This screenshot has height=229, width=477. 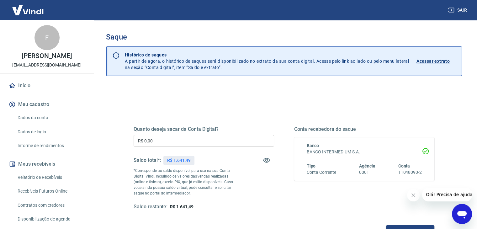 What do you see at coordinates (311, 166) in the screenshot?
I see `span: Tipo` at bounding box center [311, 166].